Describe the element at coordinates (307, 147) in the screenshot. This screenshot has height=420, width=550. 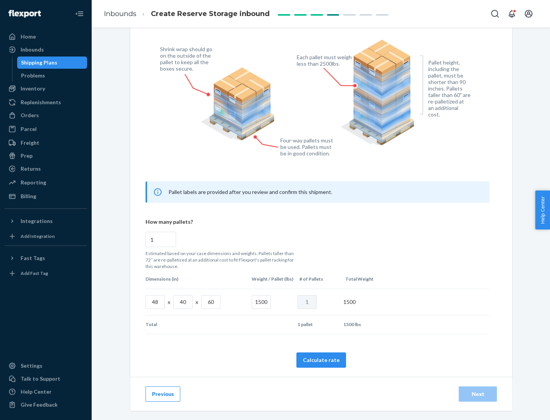
I see `figcaption: Four-way pallets must be used. Pallets must be in good condition.` at that location.